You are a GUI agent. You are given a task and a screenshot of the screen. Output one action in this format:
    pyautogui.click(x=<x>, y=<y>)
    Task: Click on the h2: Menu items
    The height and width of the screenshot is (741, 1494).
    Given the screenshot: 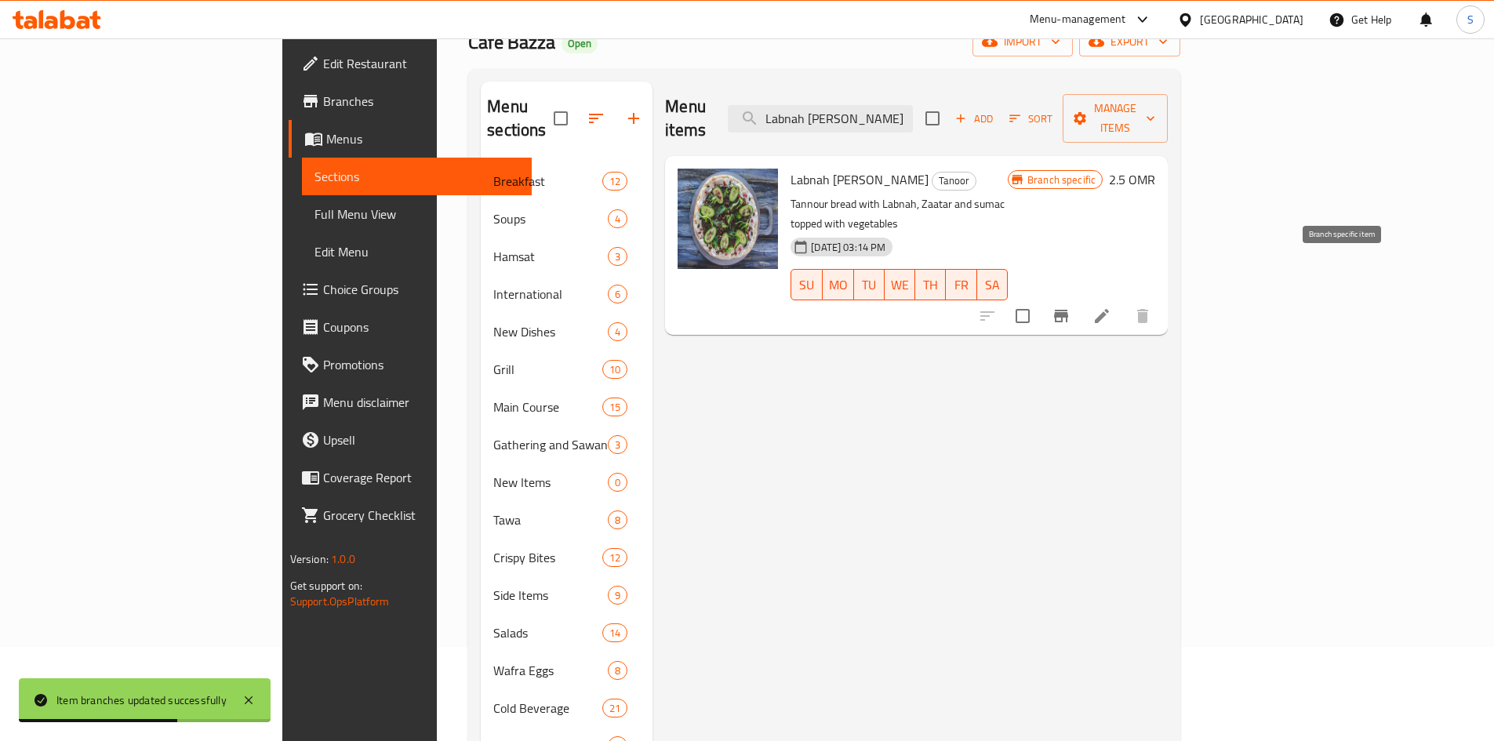 What is the action you would take?
    pyautogui.click(x=687, y=118)
    